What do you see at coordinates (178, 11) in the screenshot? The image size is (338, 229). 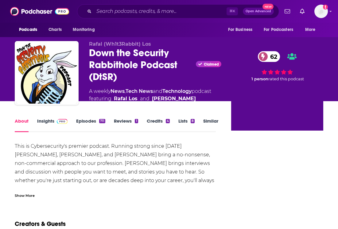 I see `div: Search podcasts, credits, & more...` at bounding box center [178, 11].